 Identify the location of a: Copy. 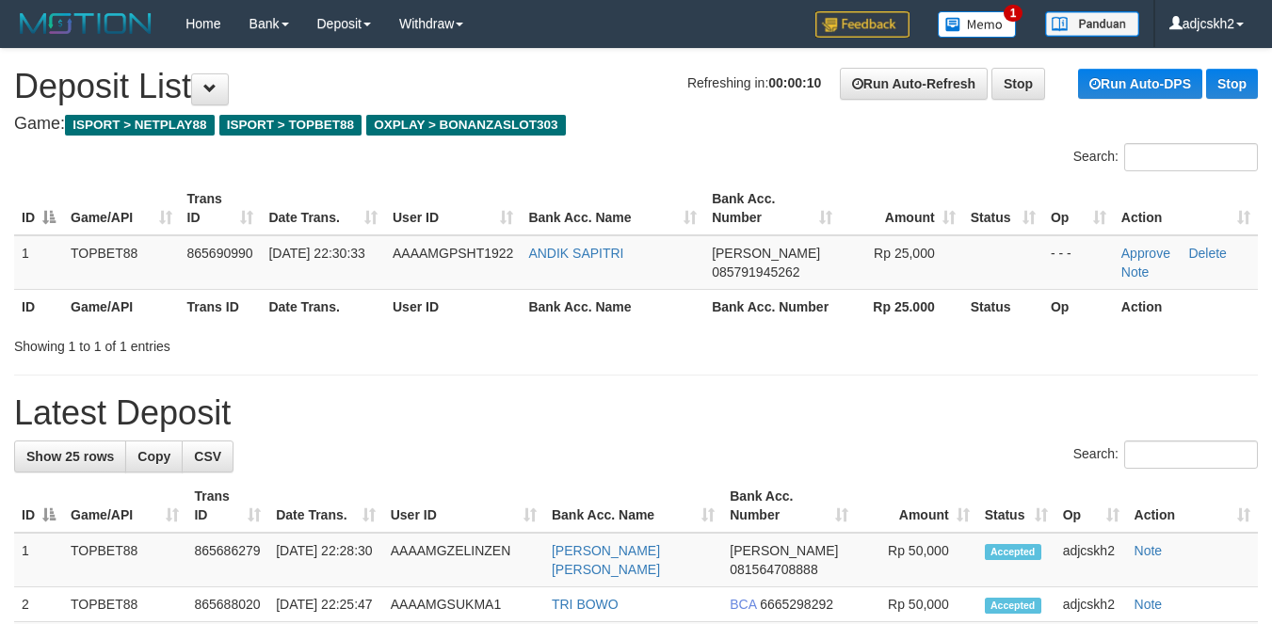
(153, 457).